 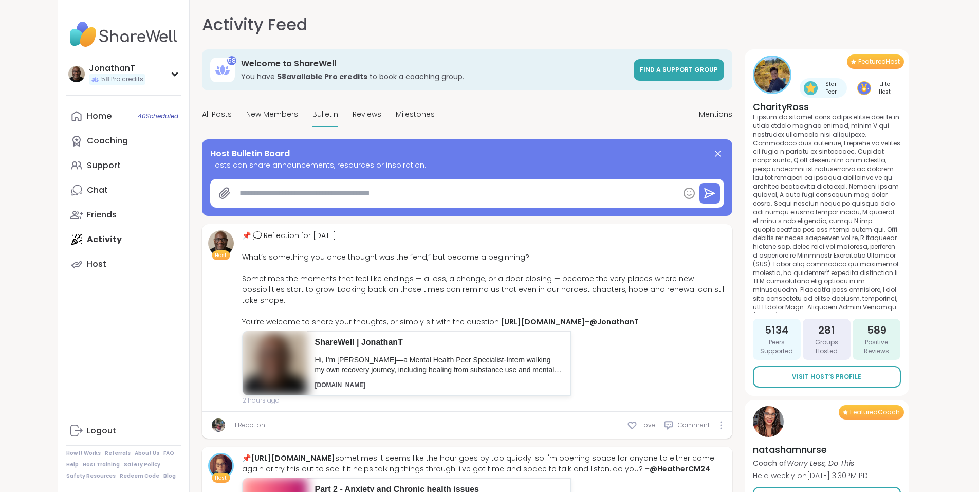 What do you see at coordinates (885, 88) in the screenshot?
I see `span: Elite Host` at bounding box center [885, 88].